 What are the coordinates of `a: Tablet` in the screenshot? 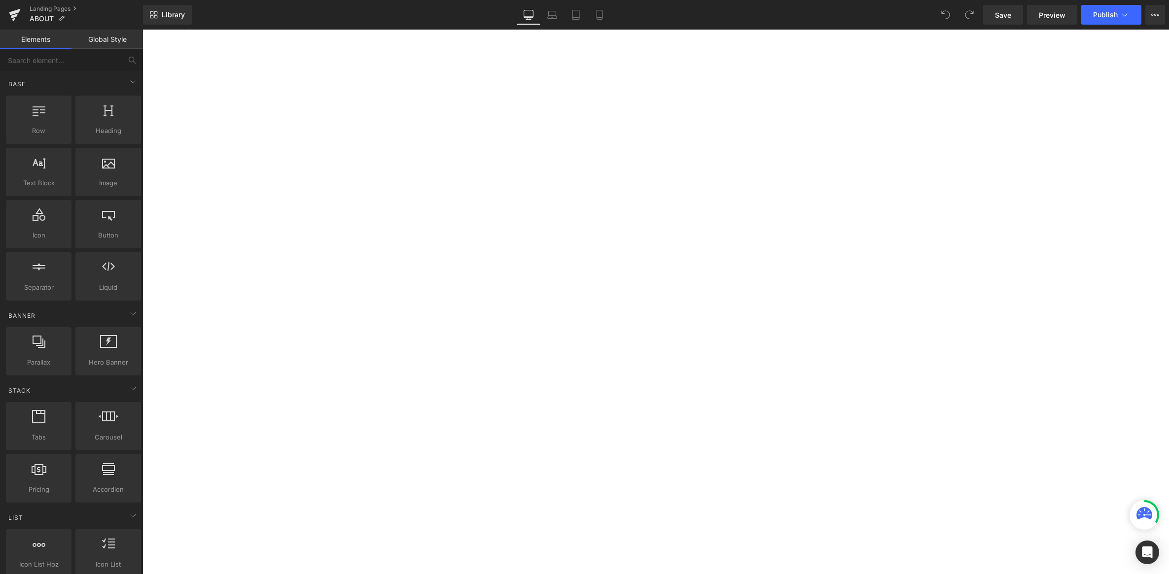 It's located at (576, 15).